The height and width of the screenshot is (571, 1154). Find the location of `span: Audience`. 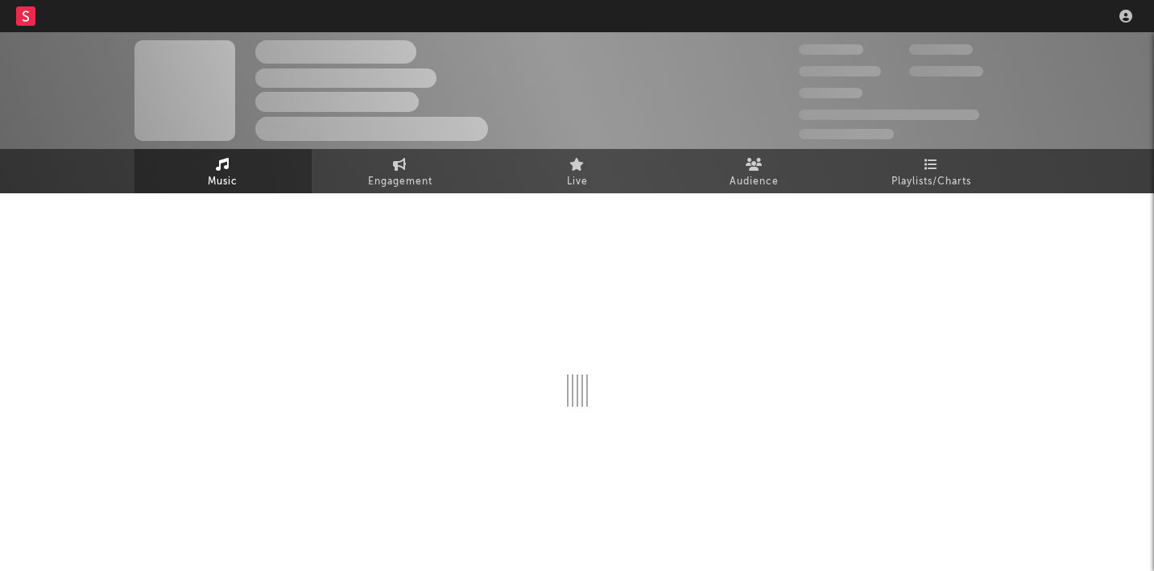

span: Audience is located at coordinates (754, 182).